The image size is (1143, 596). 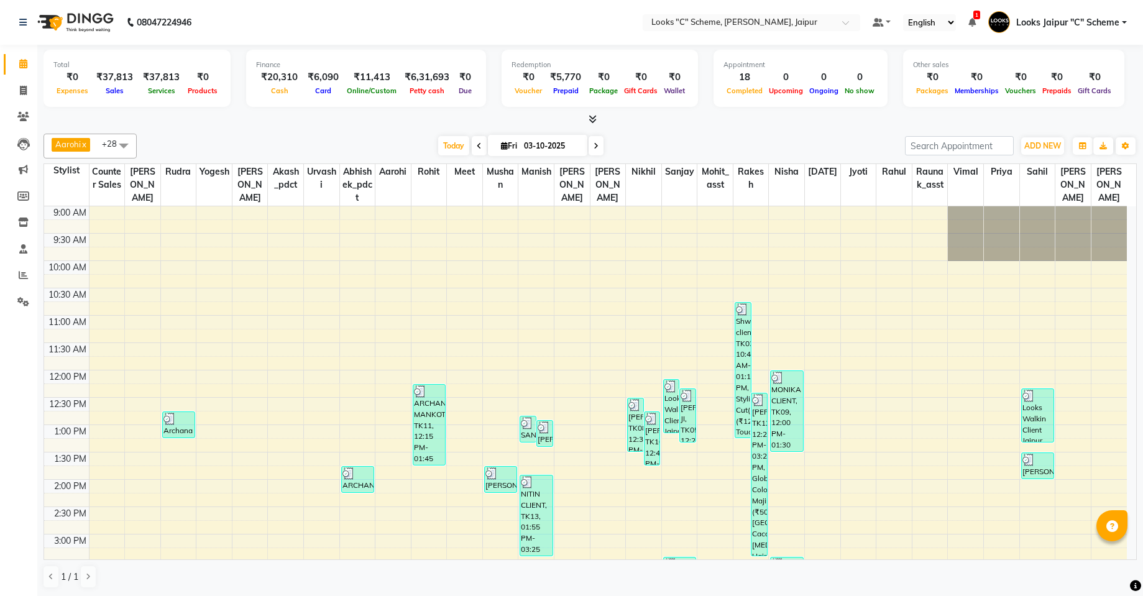 I want to click on div: ₹6,090, so click(x=323, y=77).